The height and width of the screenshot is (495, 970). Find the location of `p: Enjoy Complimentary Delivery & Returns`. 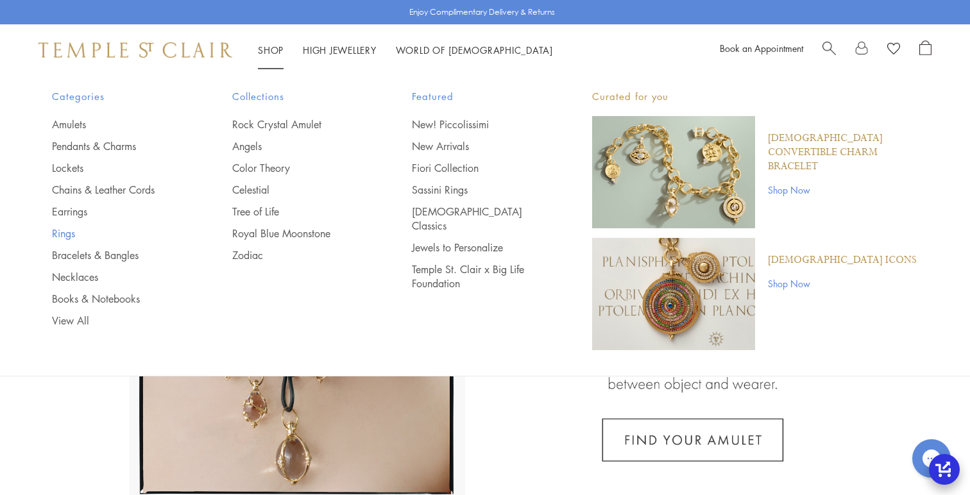

p: Enjoy Complimentary Delivery & Returns is located at coordinates (482, 12).